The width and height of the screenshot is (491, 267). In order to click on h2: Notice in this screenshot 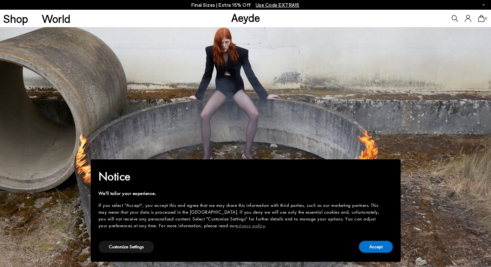, I will do `click(240, 176)`.